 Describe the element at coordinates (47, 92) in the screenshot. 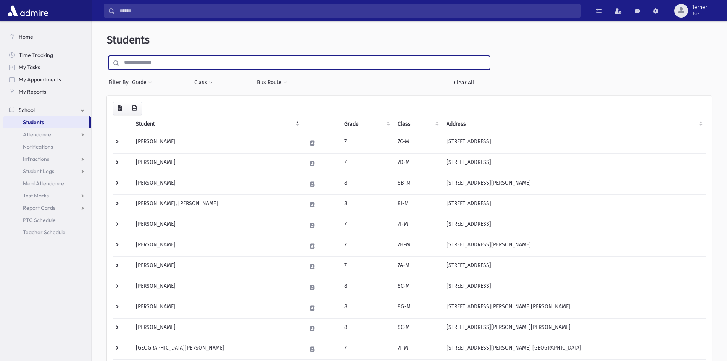

I see `a: My Reports` at that location.